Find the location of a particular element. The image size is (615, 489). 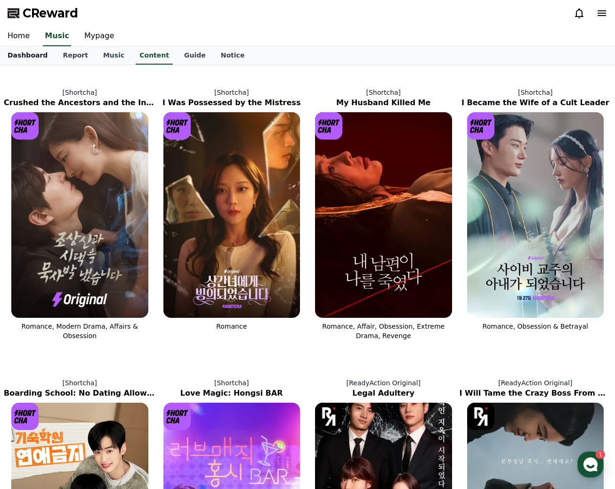

span: Settings is located at coordinates (151, 317).